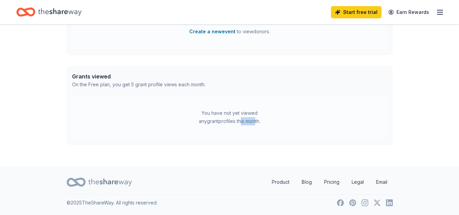 The image size is (459, 215). I want to click on div: Grants viewed, so click(139, 76).